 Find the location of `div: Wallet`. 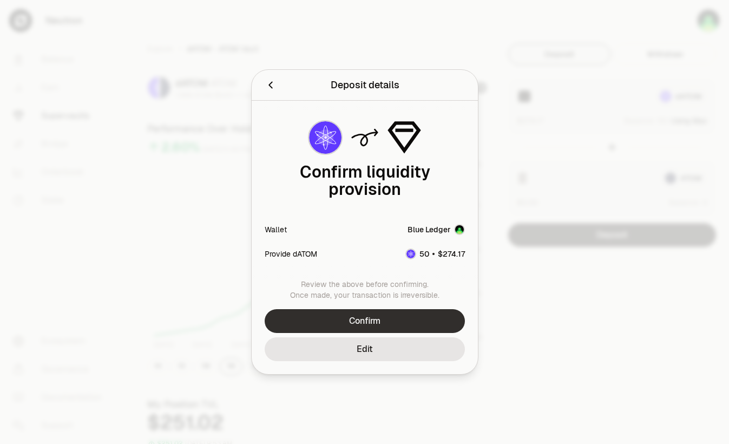

div: Wallet is located at coordinates (276, 230).